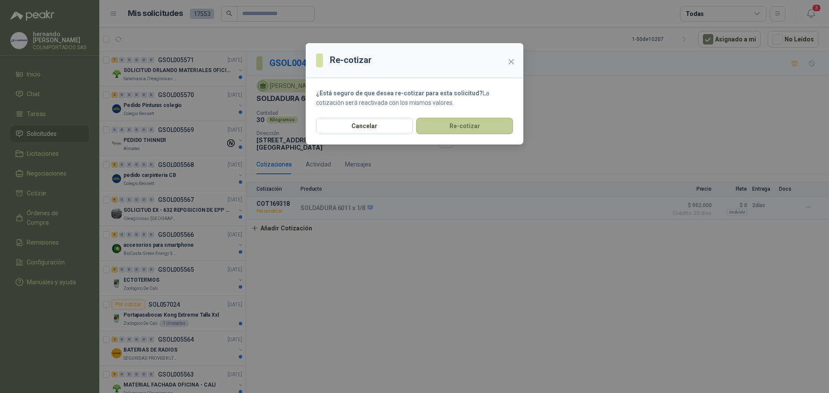  What do you see at coordinates (399, 93) in the screenshot?
I see `strong: ¿Está seguro de que desea re-cotizar para esta solicitud?` at bounding box center [399, 93].